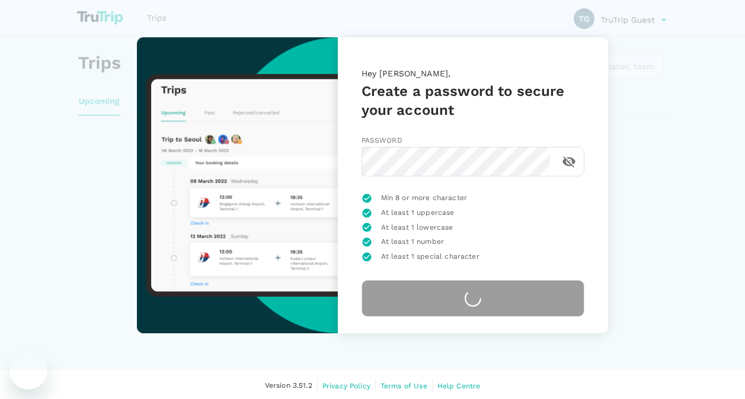 Image resolution: width=745 pixels, height=399 pixels. Describe the element at coordinates (459, 386) in the screenshot. I see `a: Help Centre` at that location.